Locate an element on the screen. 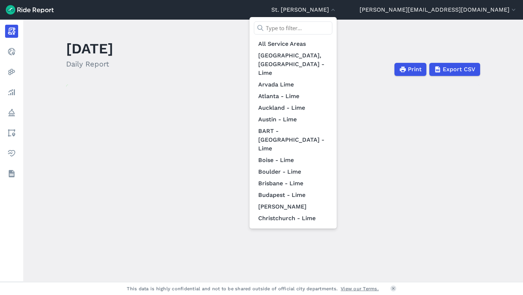 This screenshot has width=523, height=295. a: Boulder - Lime is located at coordinates (293, 172).